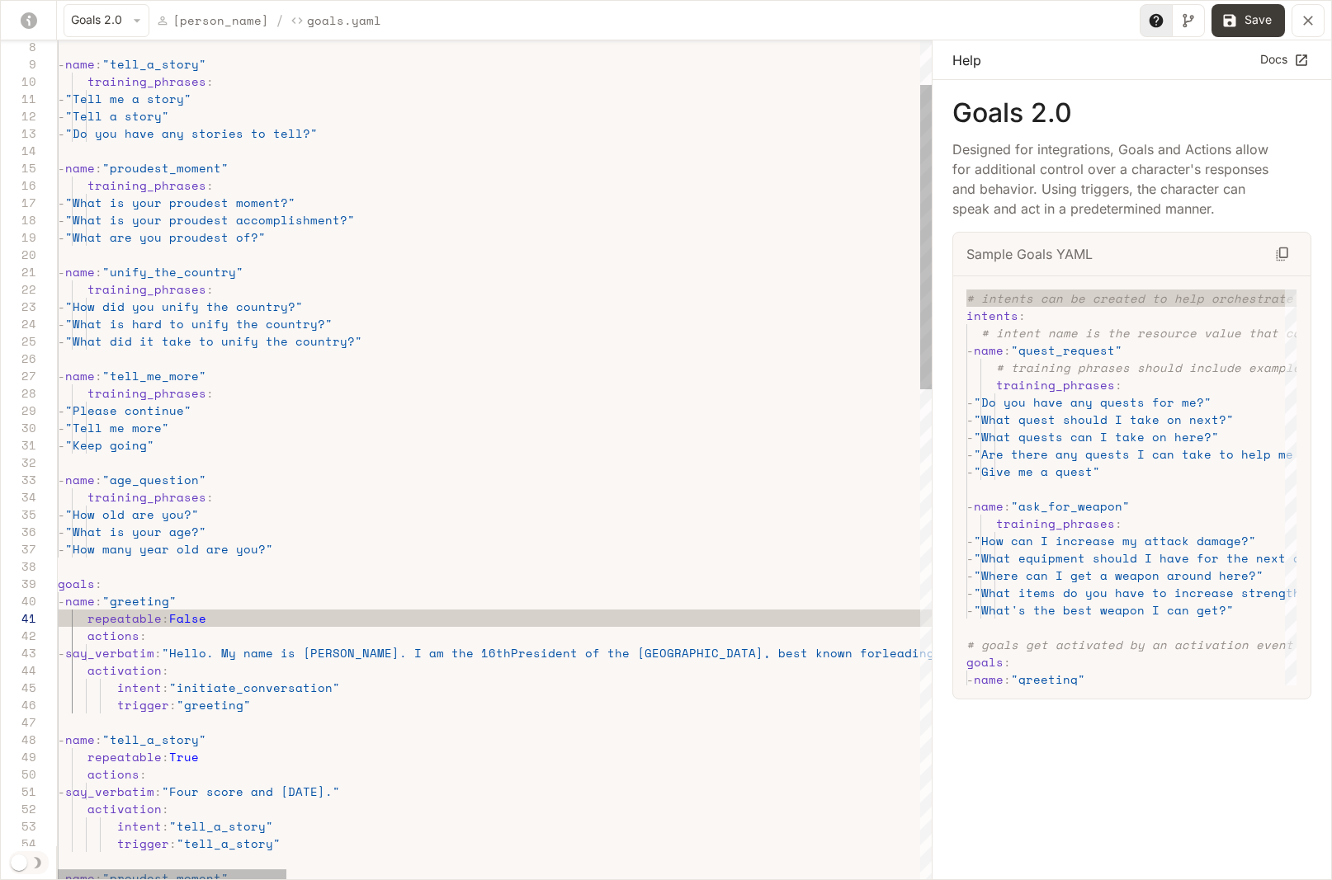 The height and width of the screenshot is (880, 1332). I want to click on div: 49, so click(18, 757).